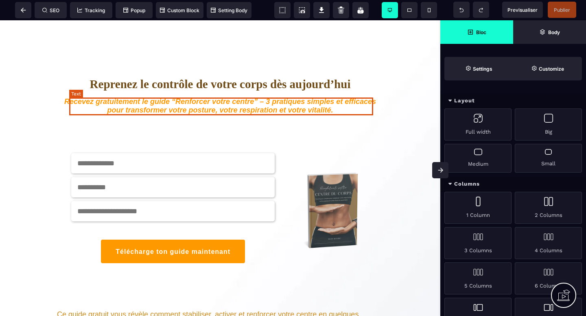 This screenshot has height=316, width=586. I want to click on button: Télécharge ton guide maintenant, so click(173, 231).